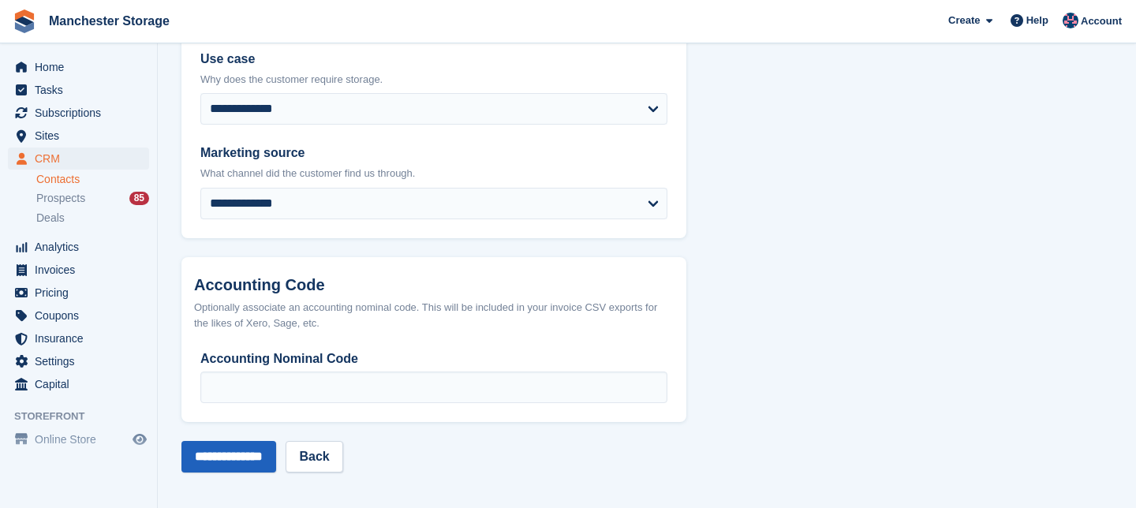 The width and height of the screenshot is (1136, 508). I want to click on span: Settings, so click(82, 361).